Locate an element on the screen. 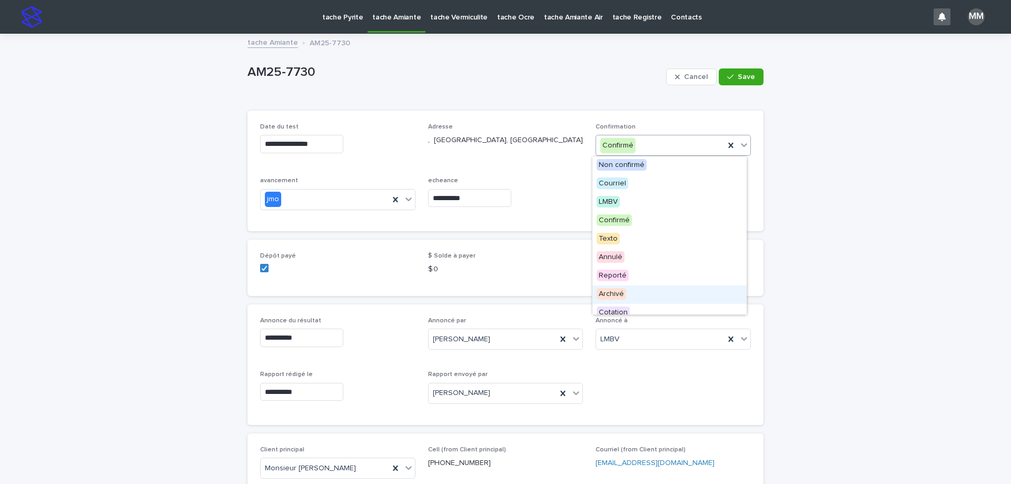 The height and width of the screenshot is (484, 1011). div: jmo is located at coordinates (273, 199).